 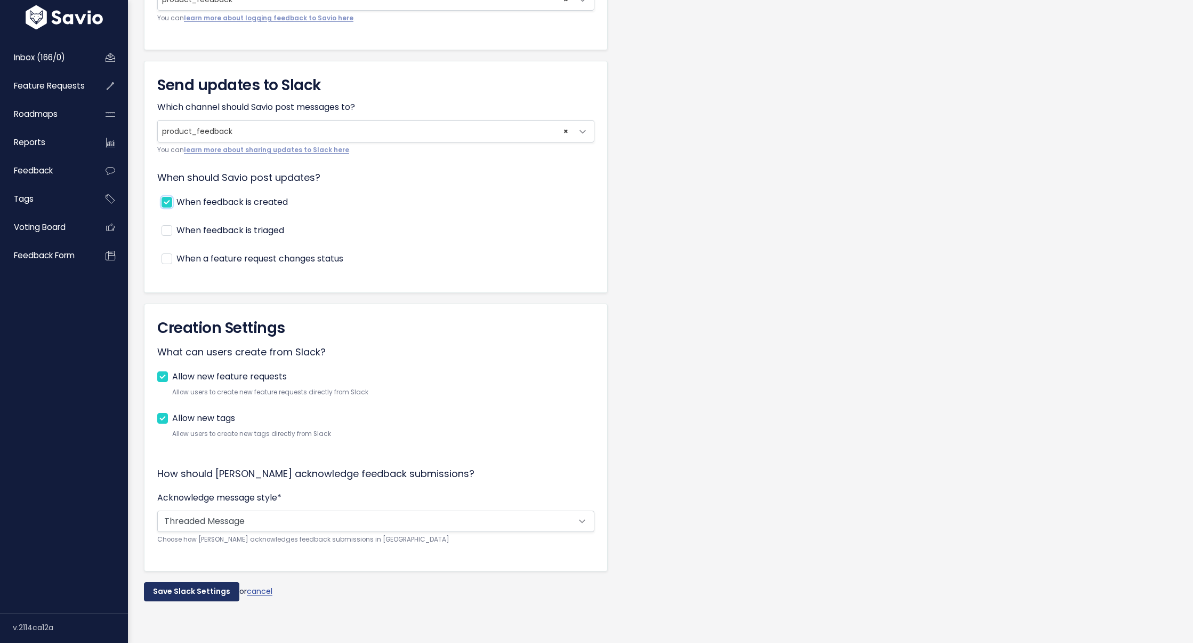 I want to click on span: Voting Board, so click(x=39, y=227).